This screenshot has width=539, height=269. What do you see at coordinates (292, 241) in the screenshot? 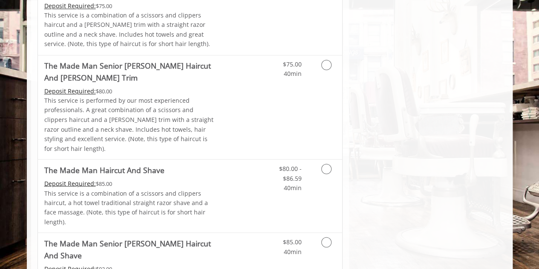
I see `span: $85.00` at bounding box center [292, 241].